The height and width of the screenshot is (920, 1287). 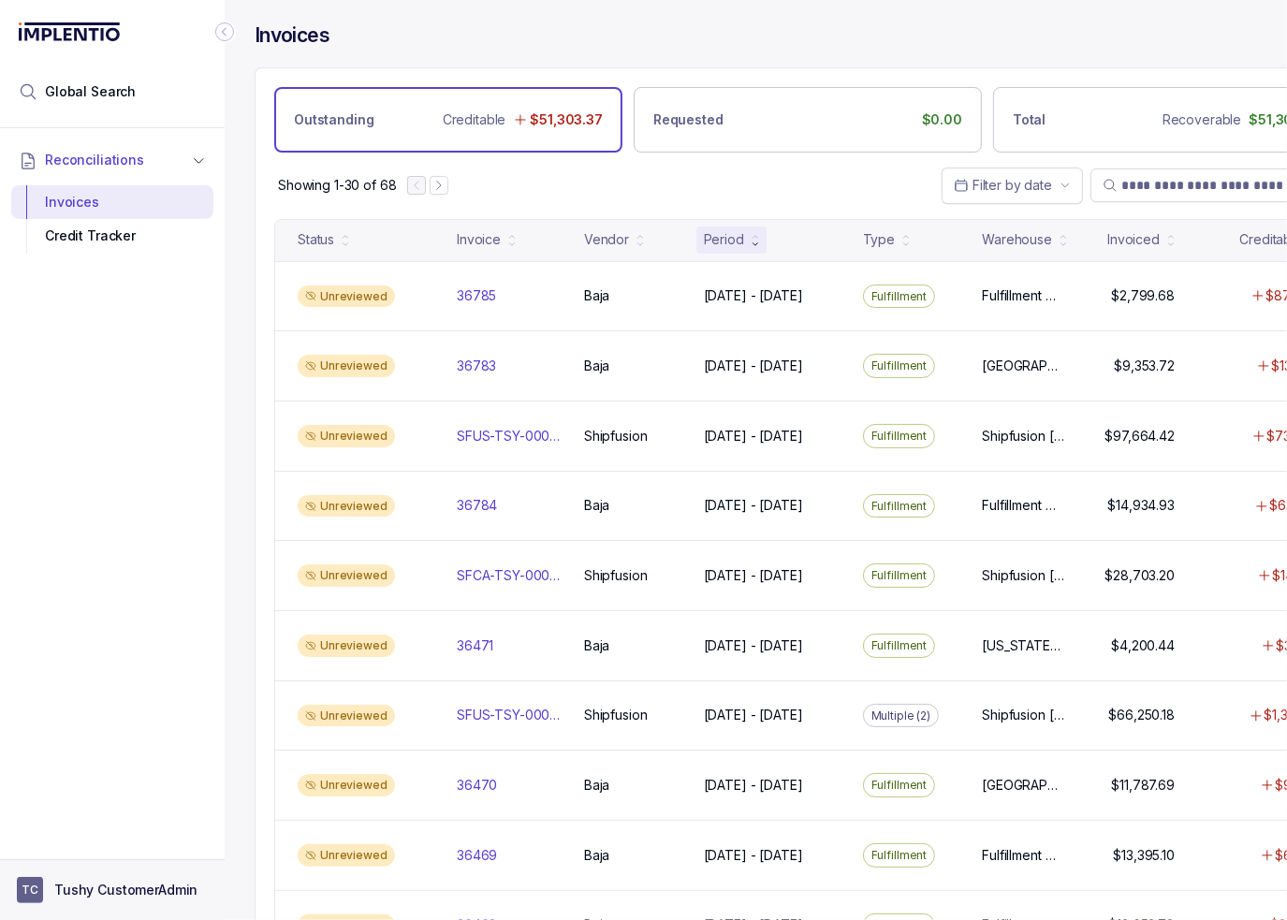 What do you see at coordinates (476, 785) in the screenshot?
I see `p: 36470` at bounding box center [476, 785].